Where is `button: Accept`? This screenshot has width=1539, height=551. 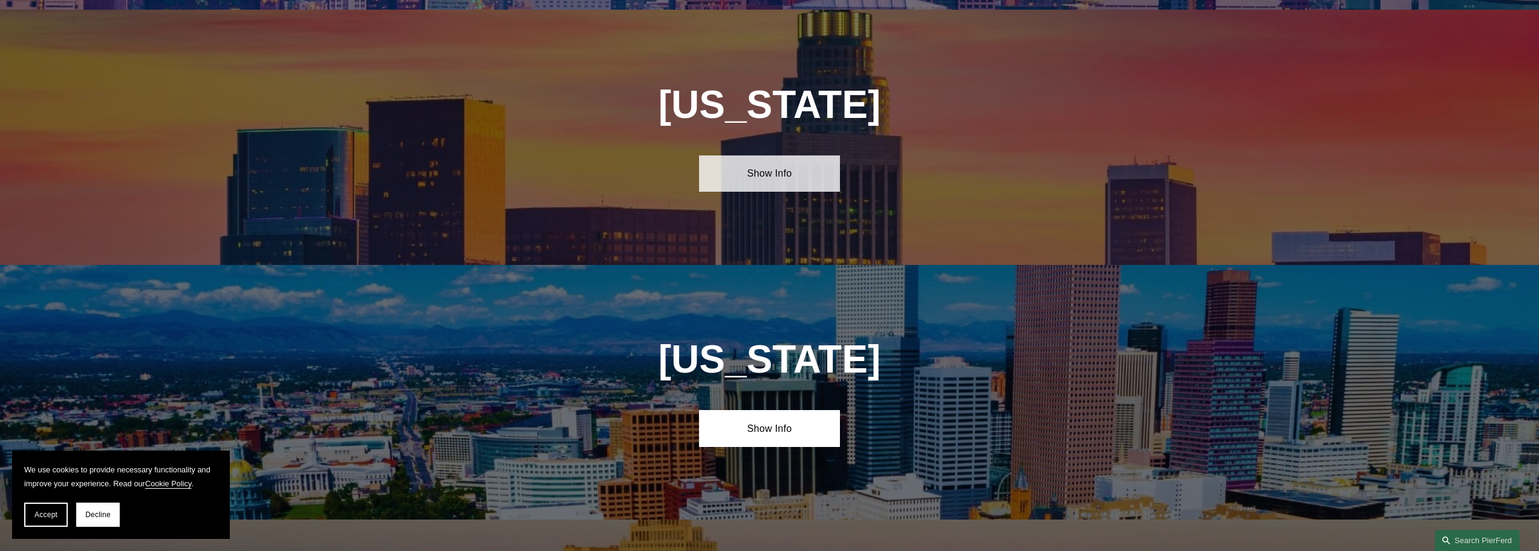
button: Accept is located at coordinates (46, 515).